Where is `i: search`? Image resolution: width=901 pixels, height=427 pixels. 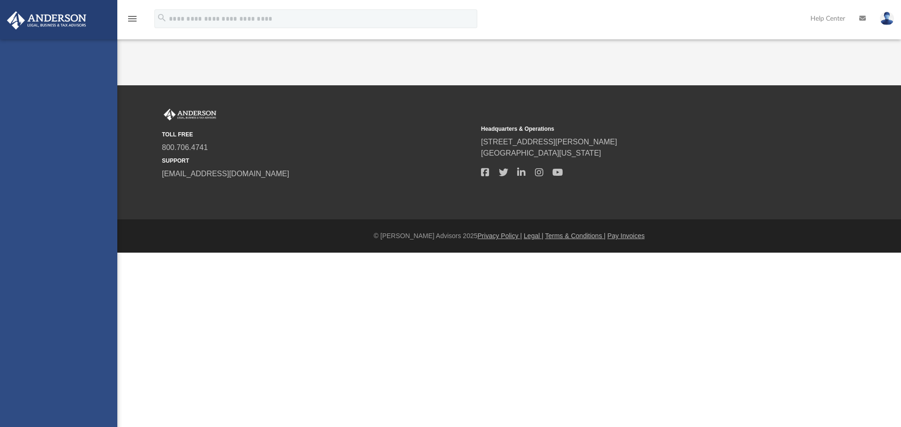 i: search is located at coordinates (162, 18).